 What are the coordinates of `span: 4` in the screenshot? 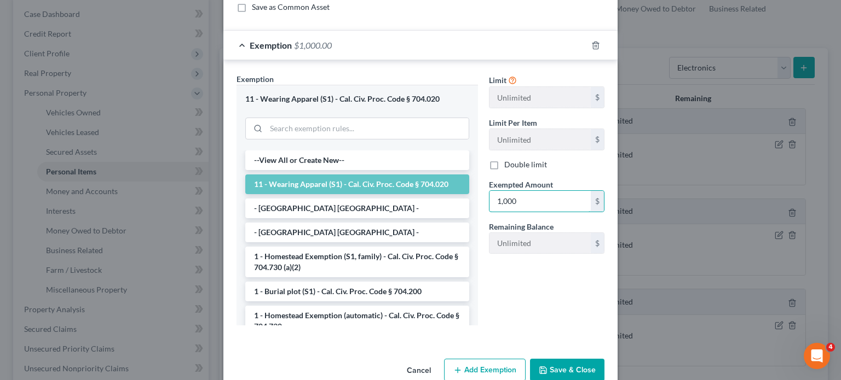 It's located at (830, 348).